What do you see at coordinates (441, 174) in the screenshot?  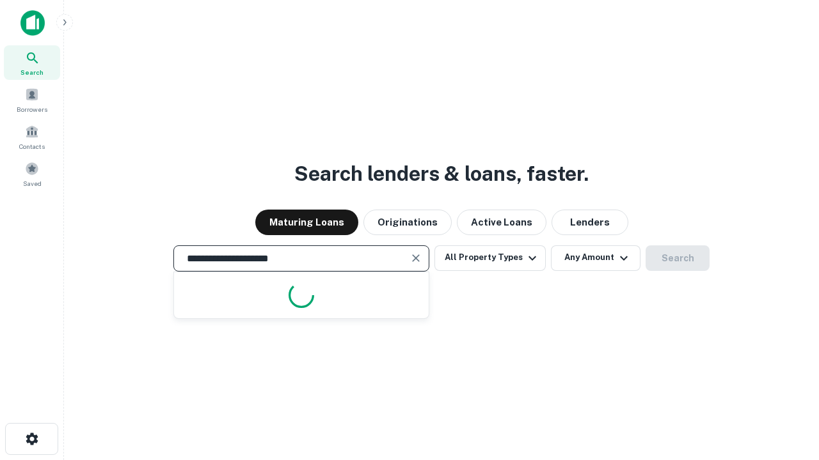 I see `h3: Search lenders & loans, faster.` at bounding box center [441, 174].